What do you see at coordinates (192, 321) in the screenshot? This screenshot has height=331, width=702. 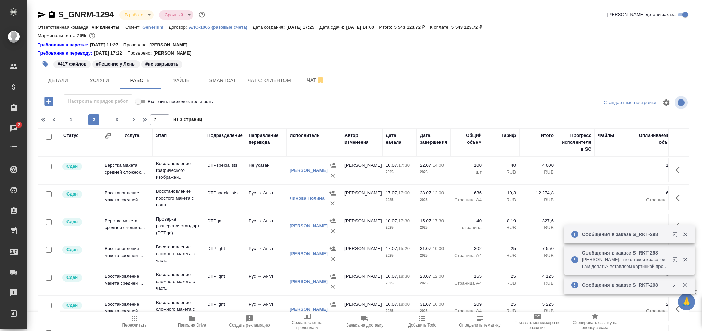 I see `button: Папка на Drive` at bounding box center [192, 321].